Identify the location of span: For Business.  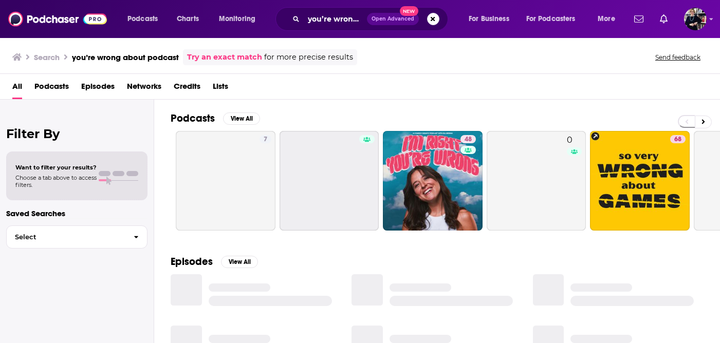
(488, 19).